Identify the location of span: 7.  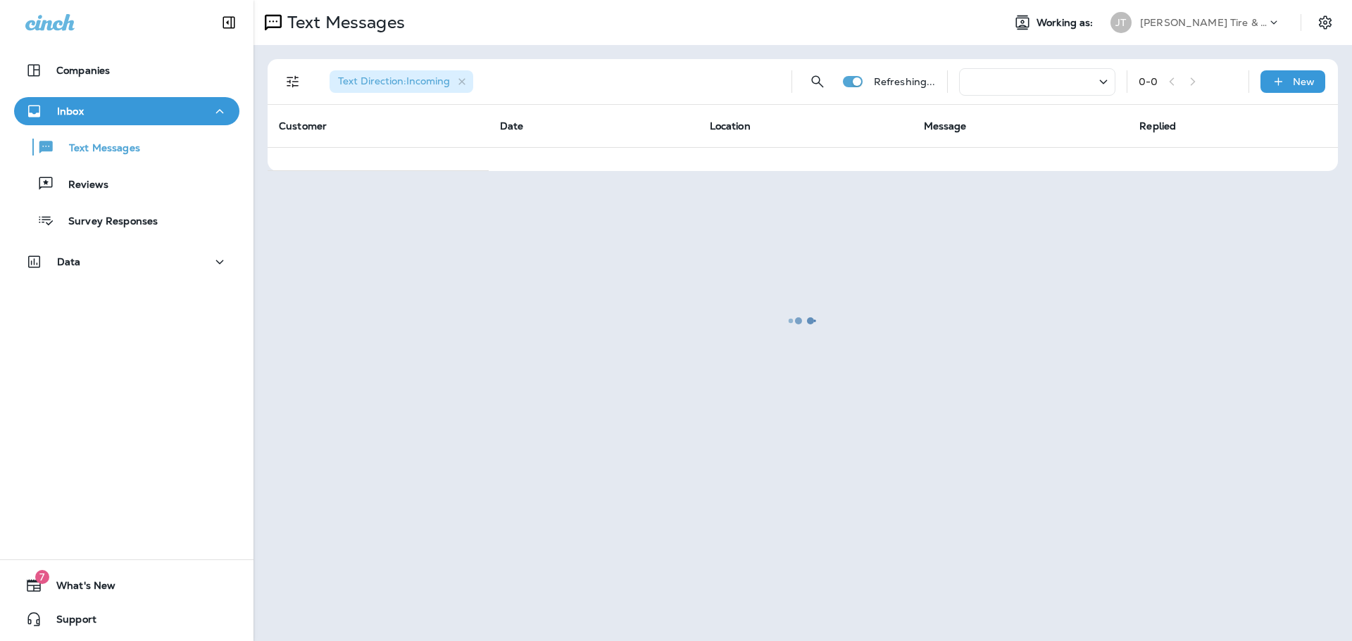
(42, 577).